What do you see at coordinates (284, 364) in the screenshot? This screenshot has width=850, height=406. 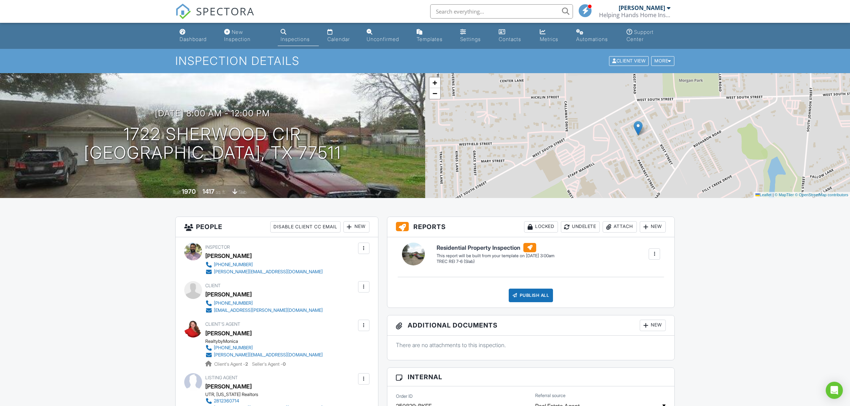 I see `strong: 0` at bounding box center [284, 364].